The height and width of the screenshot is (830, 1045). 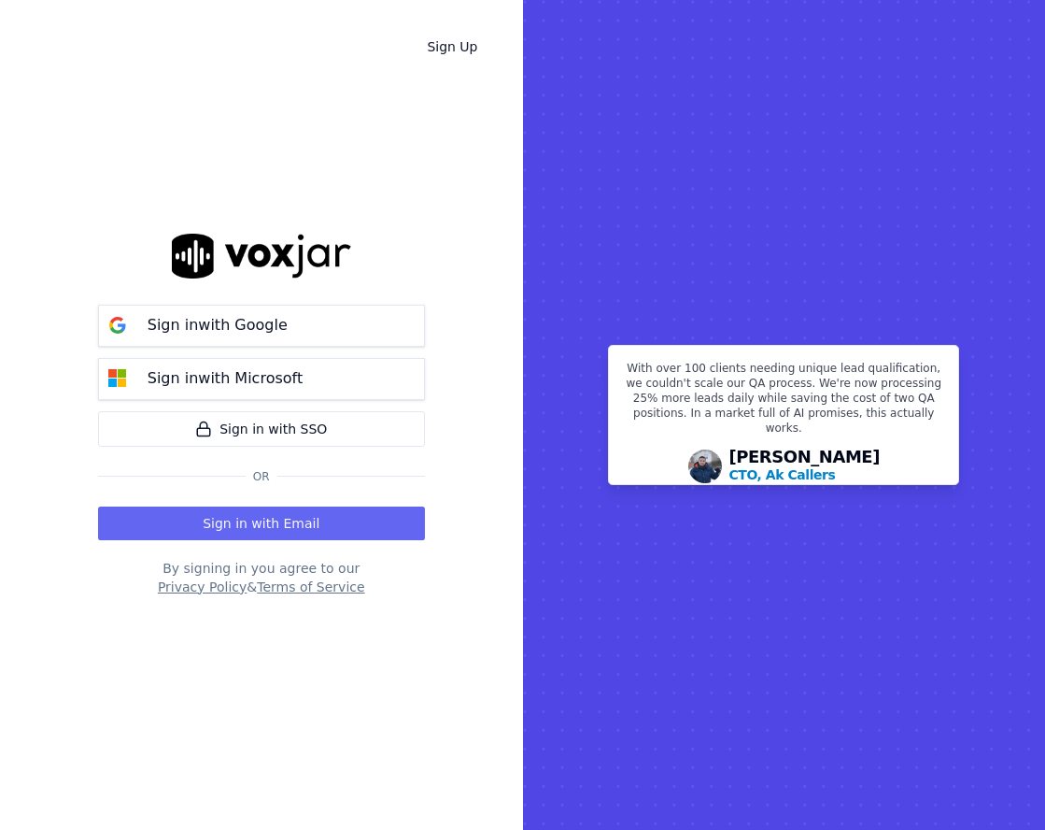 What do you see at coordinates (262, 476) in the screenshot?
I see `span: Or` at bounding box center [262, 476].